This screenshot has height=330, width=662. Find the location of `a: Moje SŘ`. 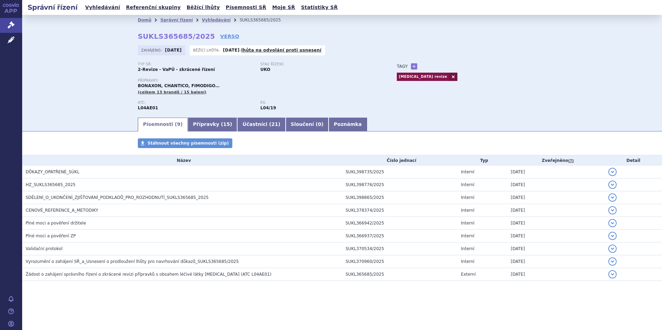

a: Moje SŘ is located at coordinates (284, 7).